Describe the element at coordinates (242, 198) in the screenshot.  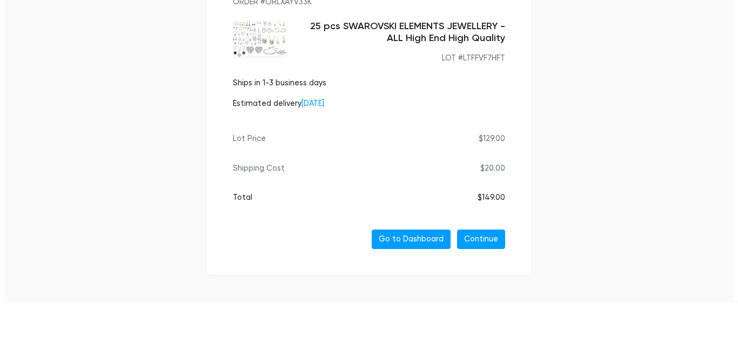
I see `div: Total` at that location.